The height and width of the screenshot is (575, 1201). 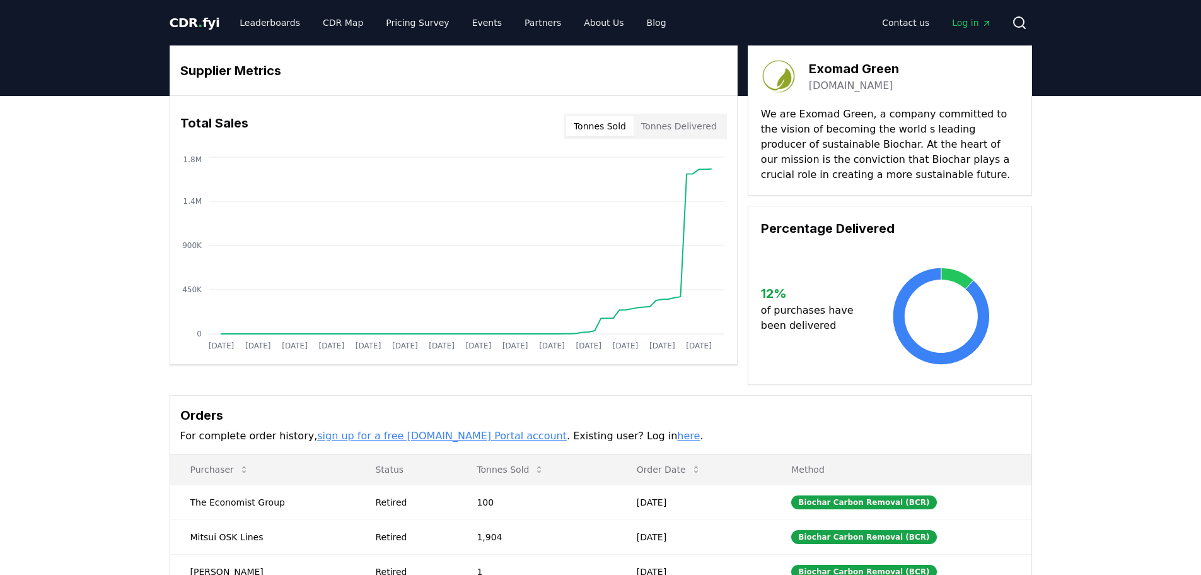 What do you see at coordinates (812, 293) in the screenshot?
I see `h3: 12 %` at bounding box center [812, 293].